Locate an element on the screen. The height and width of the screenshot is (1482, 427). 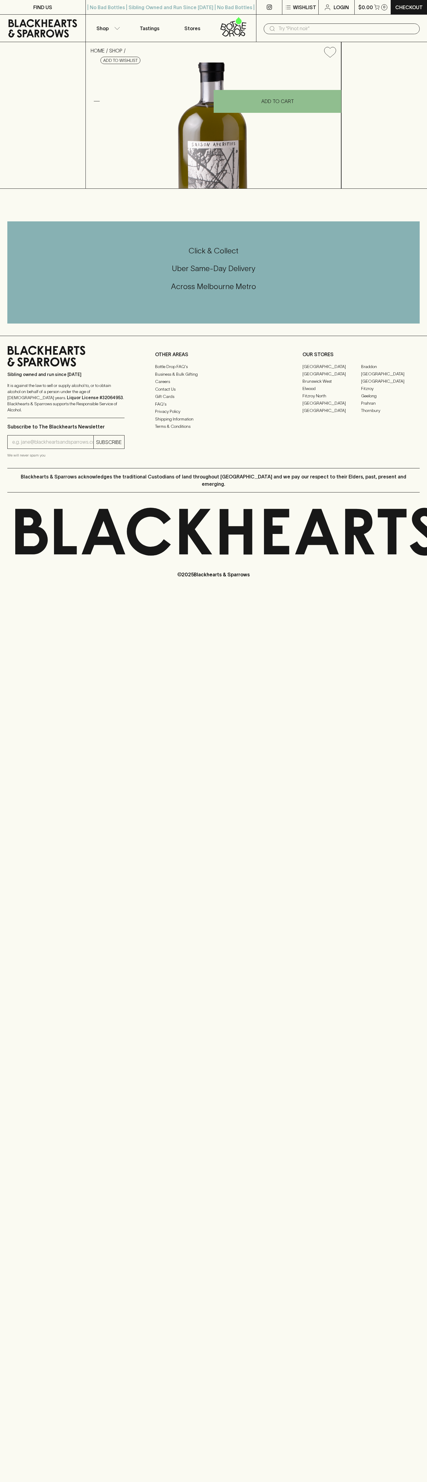
p: FIND US is located at coordinates (43, 7).